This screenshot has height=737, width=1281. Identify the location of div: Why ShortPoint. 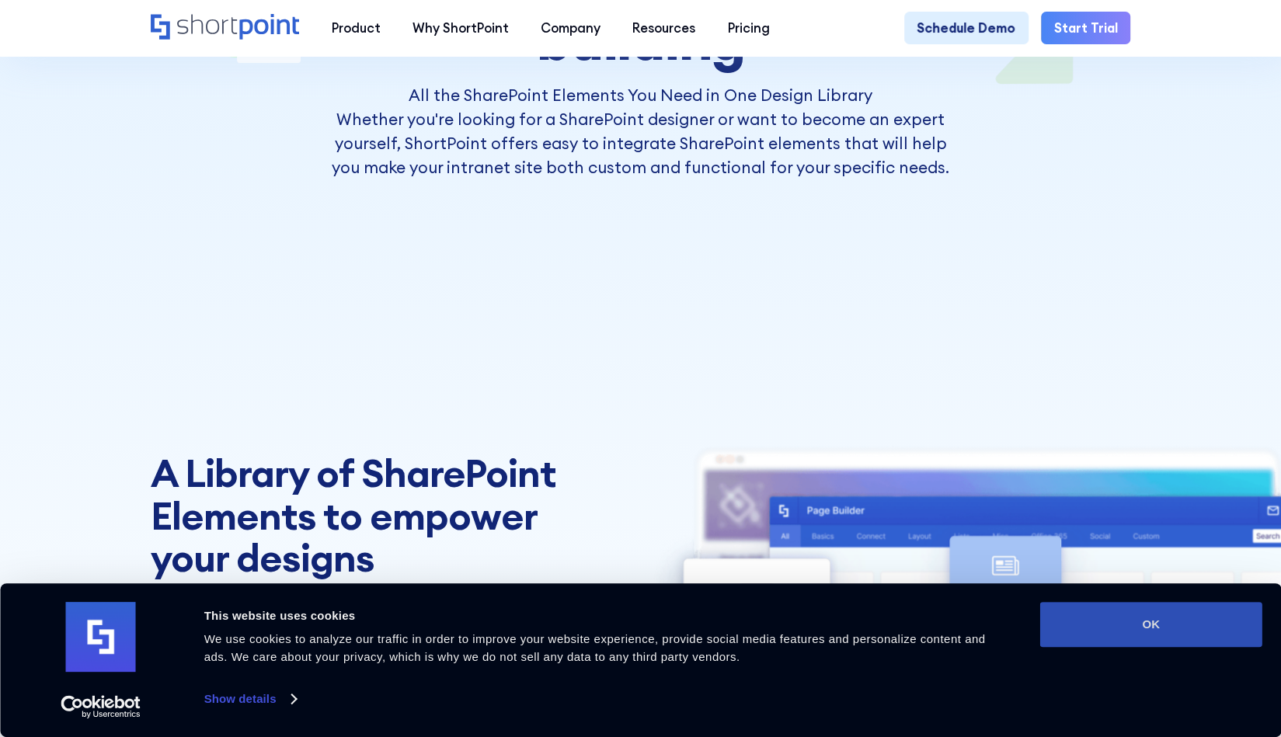
(461, 28).